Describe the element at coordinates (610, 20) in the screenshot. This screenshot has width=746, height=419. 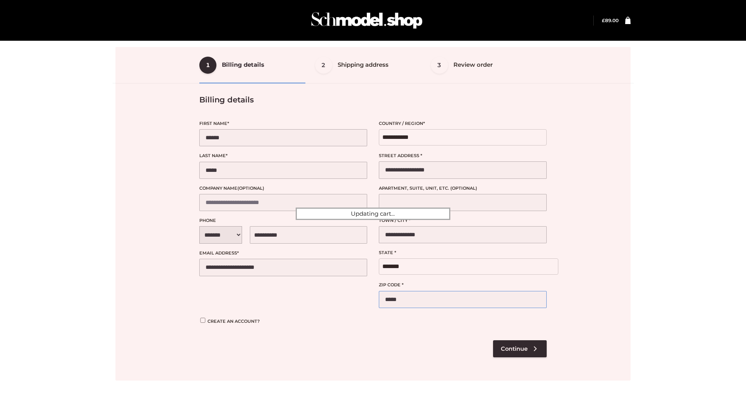
I see `a: £89.00` at that location.